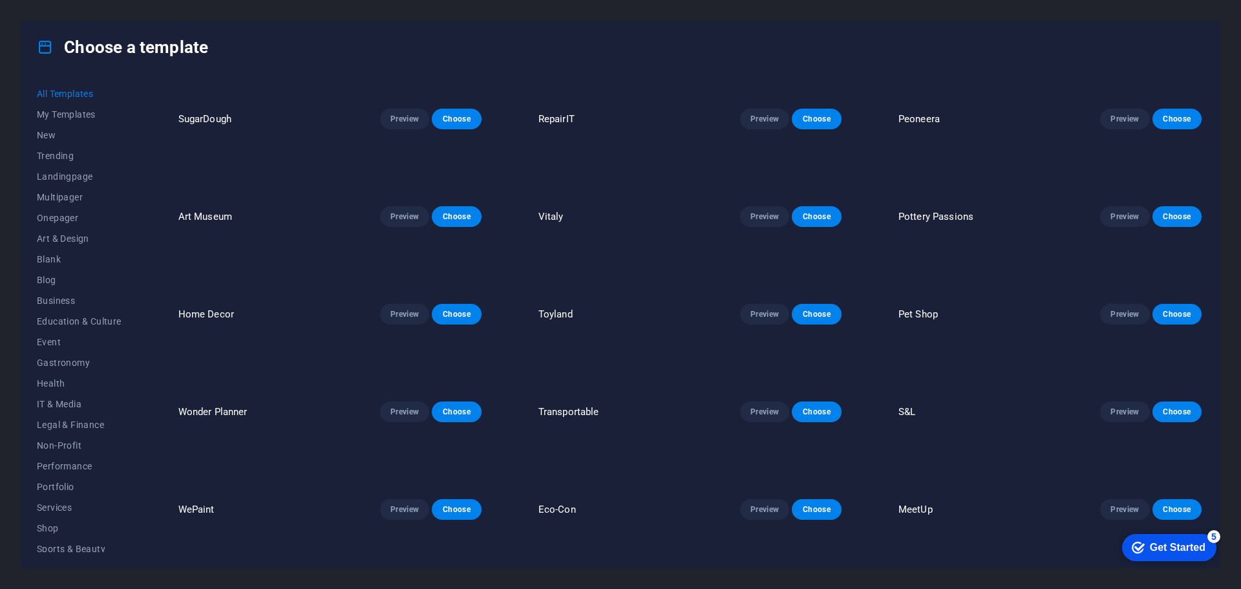 The height and width of the screenshot is (589, 1241). Describe the element at coordinates (79, 487) in the screenshot. I see `button: Portfolio` at that location.